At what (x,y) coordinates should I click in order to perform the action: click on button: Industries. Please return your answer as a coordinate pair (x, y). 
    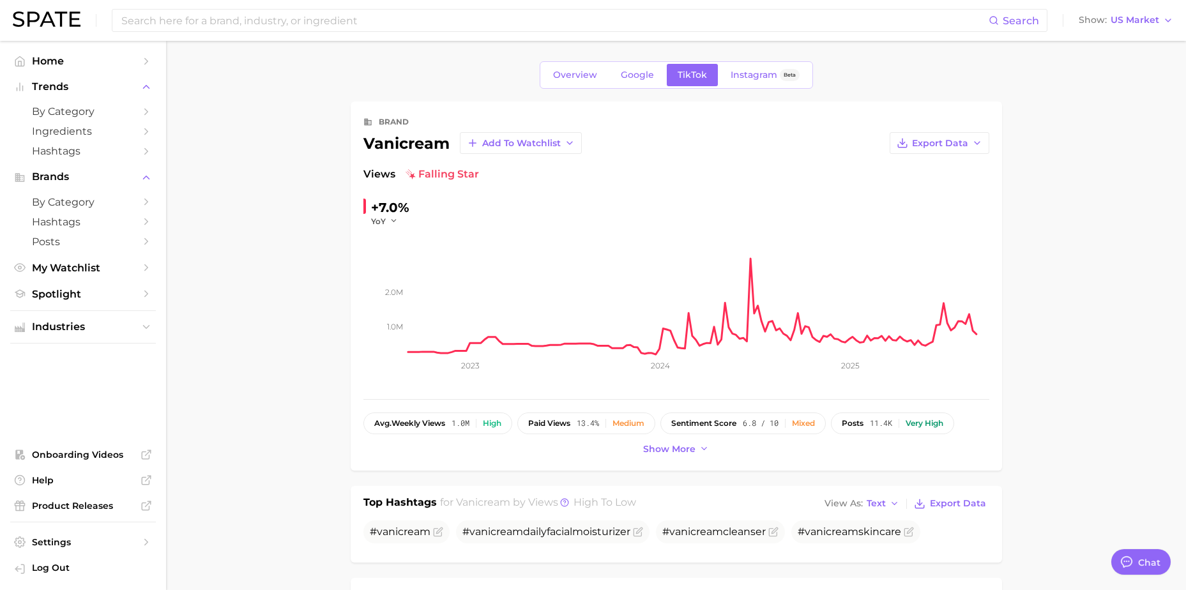
    Looking at the image, I should click on (83, 327).